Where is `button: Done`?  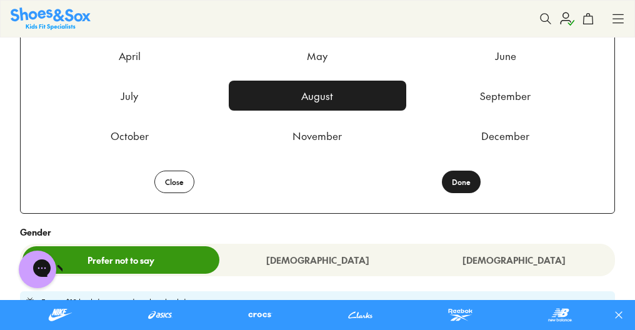
button: Done is located at coordinates (461, 182).